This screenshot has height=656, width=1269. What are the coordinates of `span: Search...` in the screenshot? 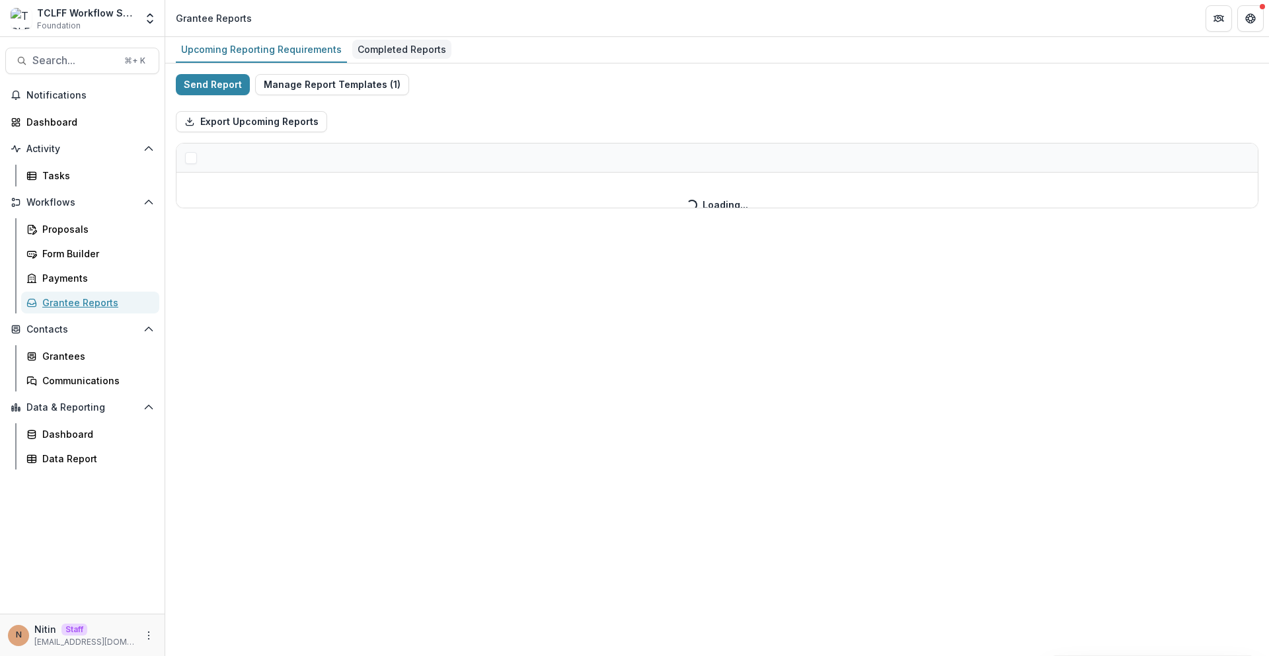 It's located at (74, 60).